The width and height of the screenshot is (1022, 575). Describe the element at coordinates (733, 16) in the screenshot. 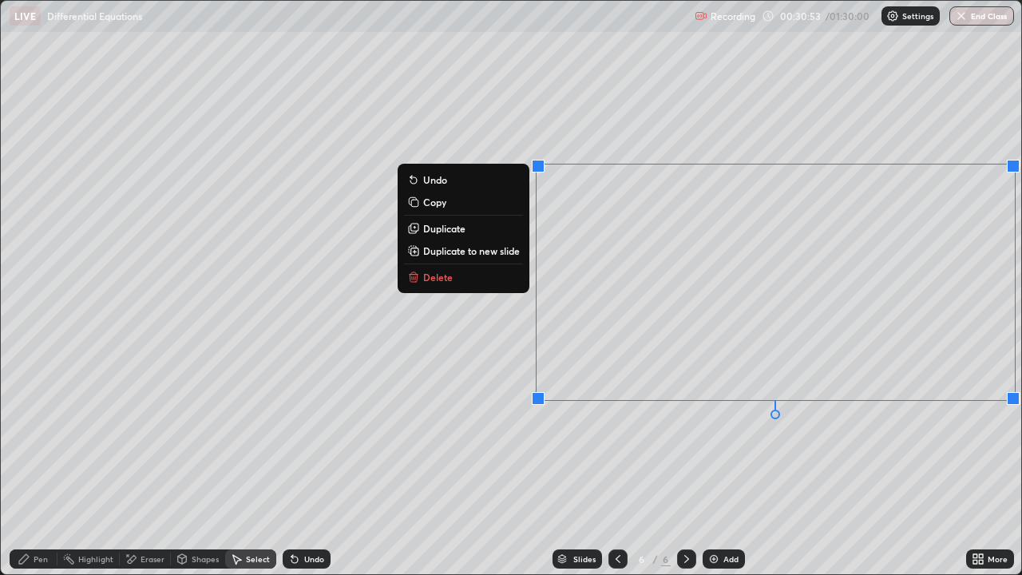

I see `p: Recording` at that location.